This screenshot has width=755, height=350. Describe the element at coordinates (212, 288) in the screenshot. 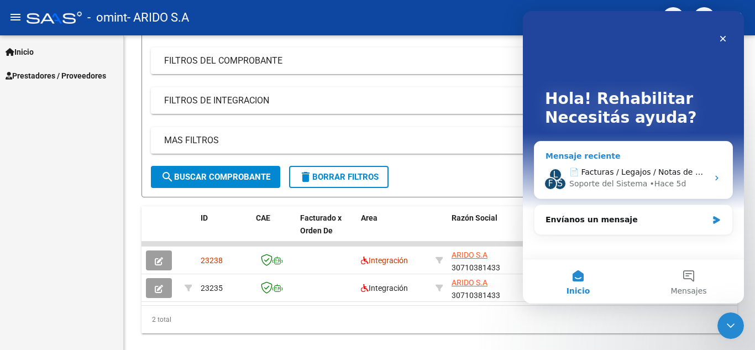

I see `span: 23235` at that location.